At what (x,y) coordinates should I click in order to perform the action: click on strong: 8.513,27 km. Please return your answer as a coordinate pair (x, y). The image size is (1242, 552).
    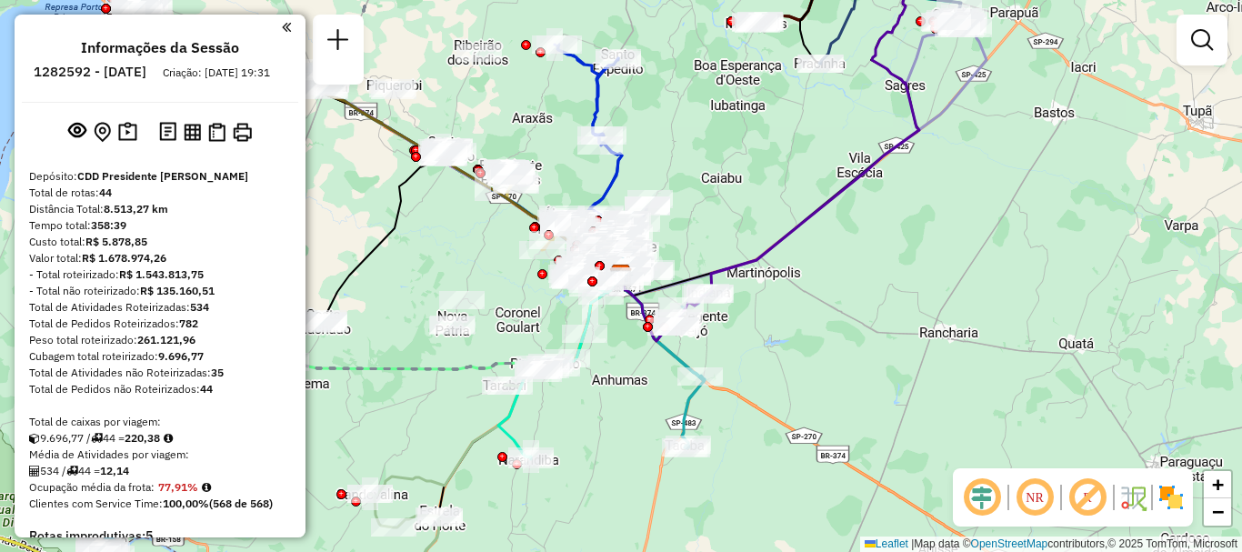
    Looking at the image, I should click on (136, 208).